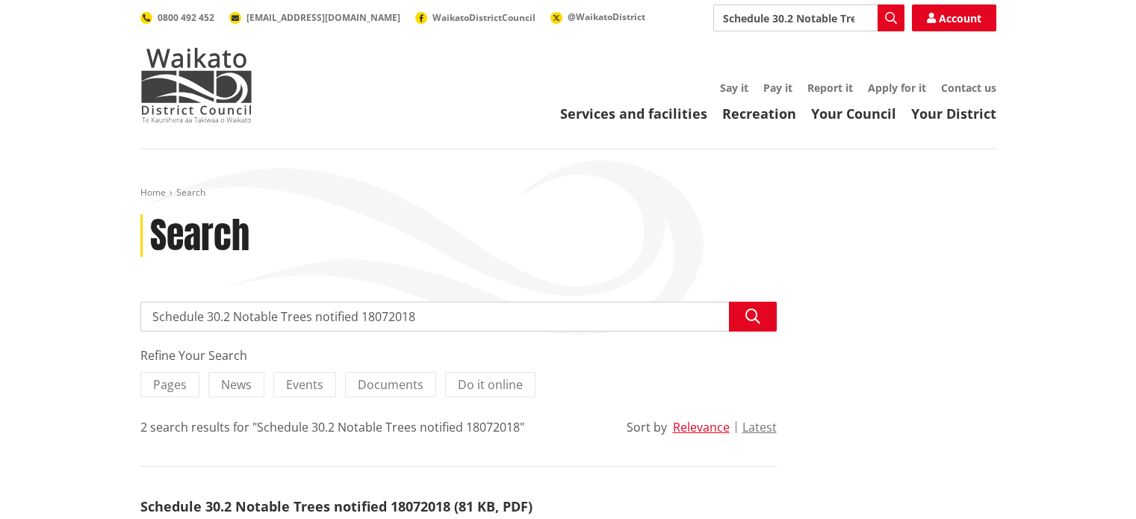 The image size is (1136, 519). I want to click on span: WaikatoDistrictCouncil, so click(484, 17).